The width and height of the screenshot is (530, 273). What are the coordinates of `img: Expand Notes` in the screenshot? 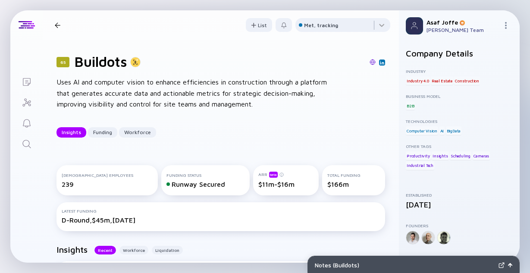 It's located at (502, 265).